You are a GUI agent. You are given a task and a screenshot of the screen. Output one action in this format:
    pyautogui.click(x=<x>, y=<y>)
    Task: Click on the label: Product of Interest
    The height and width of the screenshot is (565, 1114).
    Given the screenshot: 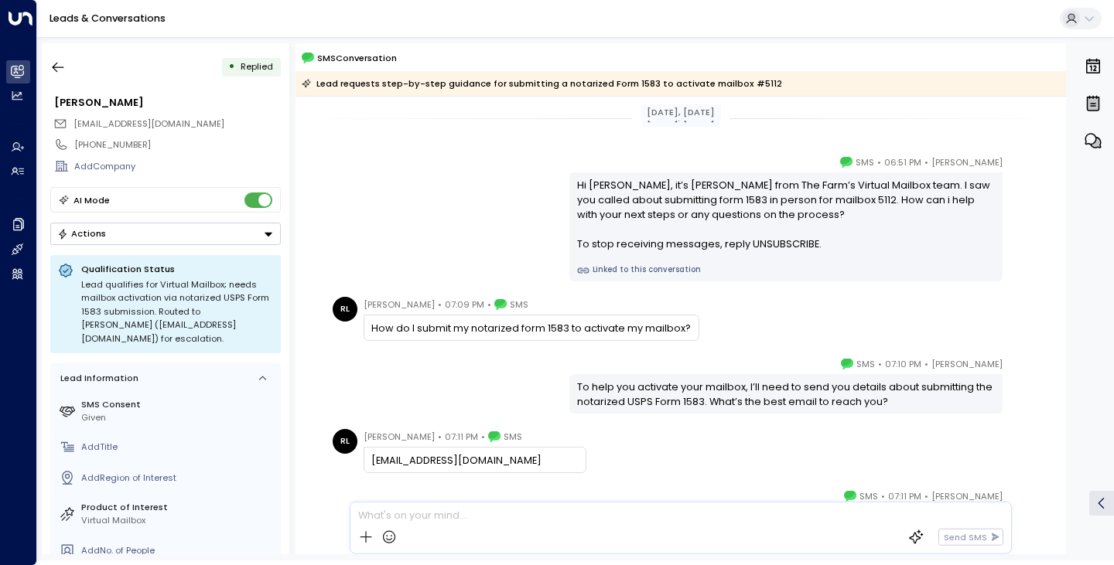 What is the action you would take?
    pyautogui.click(x=178, y=507)
    